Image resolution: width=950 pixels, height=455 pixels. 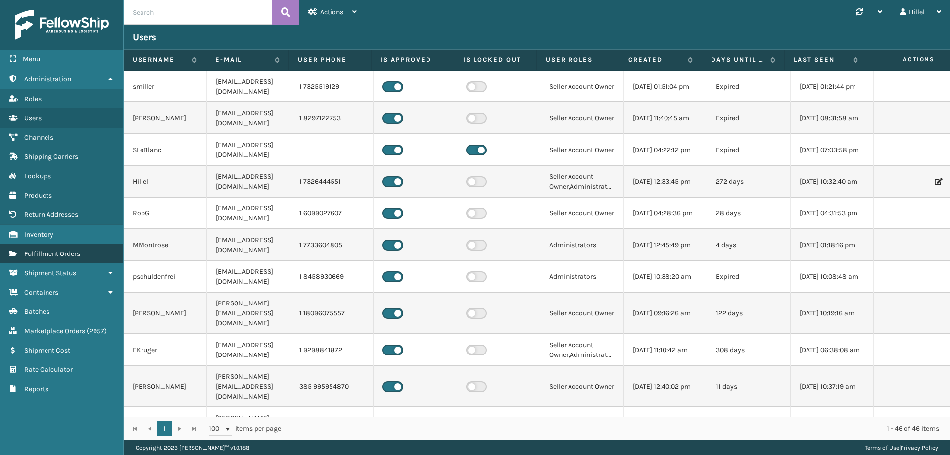 What do you see at coordinates (39, 137) in the screenshot?
I see `span: Channels` at bounding box center [39, 137].